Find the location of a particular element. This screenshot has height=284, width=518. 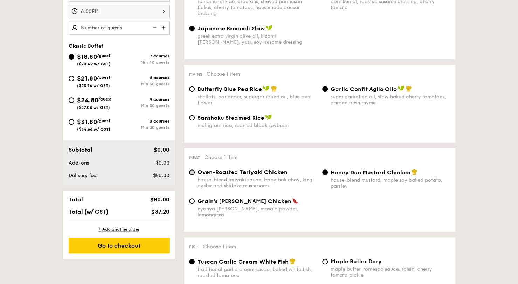

span: Japanese Broccoli Slaw is located at coordinates (231, 28).